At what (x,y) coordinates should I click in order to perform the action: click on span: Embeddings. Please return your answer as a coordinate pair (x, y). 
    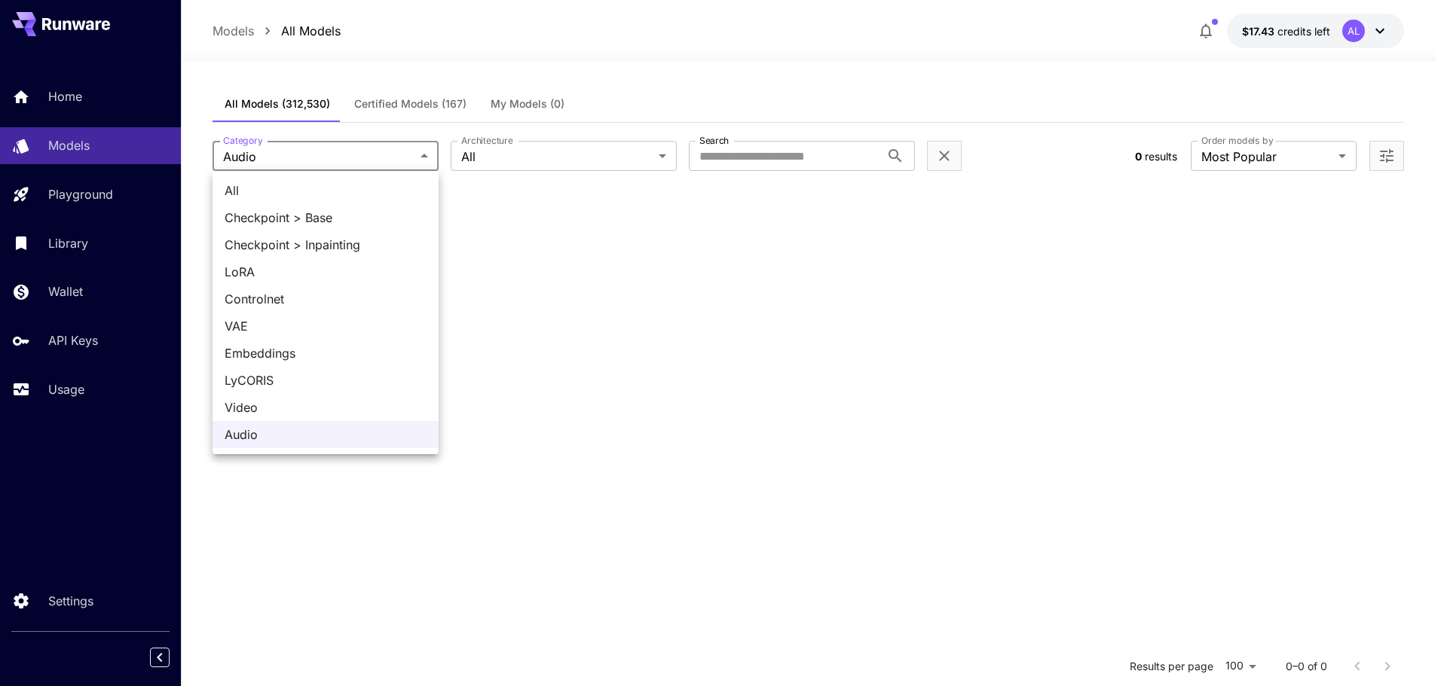
    Looking at the image, I should click on (325, 353).